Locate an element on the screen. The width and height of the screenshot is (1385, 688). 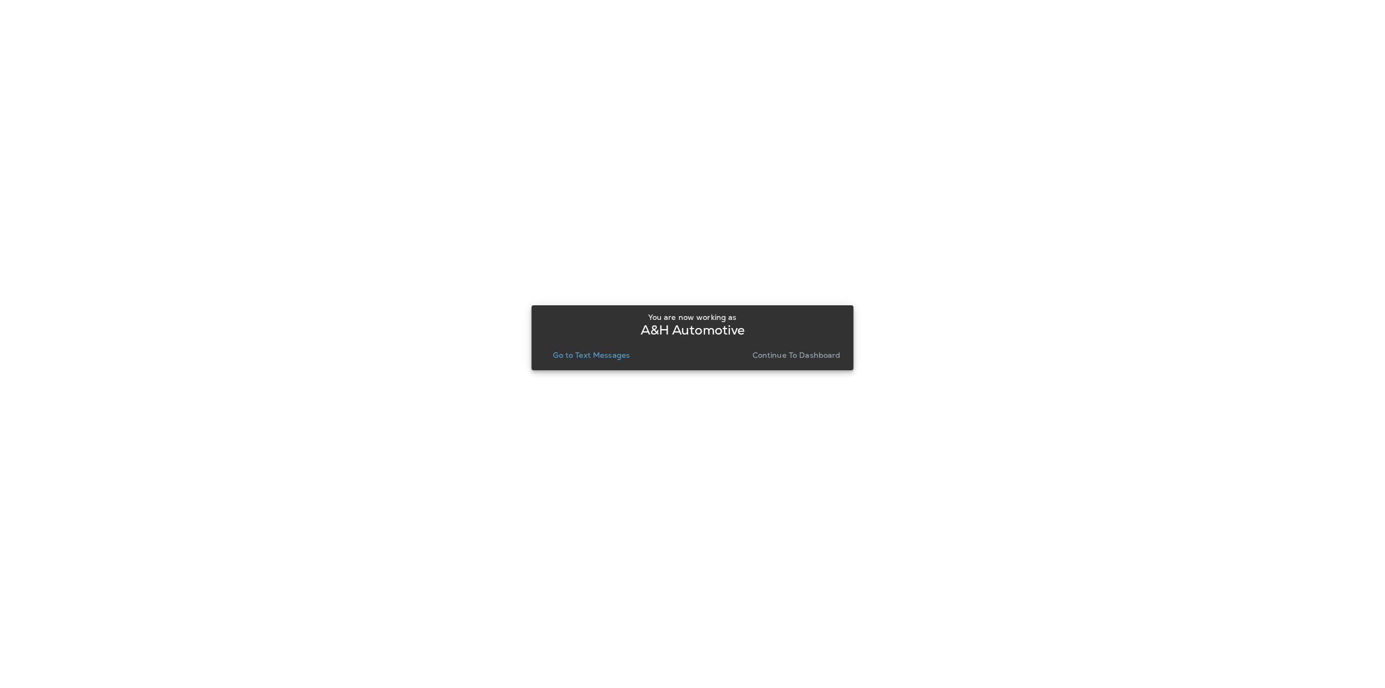
p: Go to Text Messages is located at coordinates (591, 355).